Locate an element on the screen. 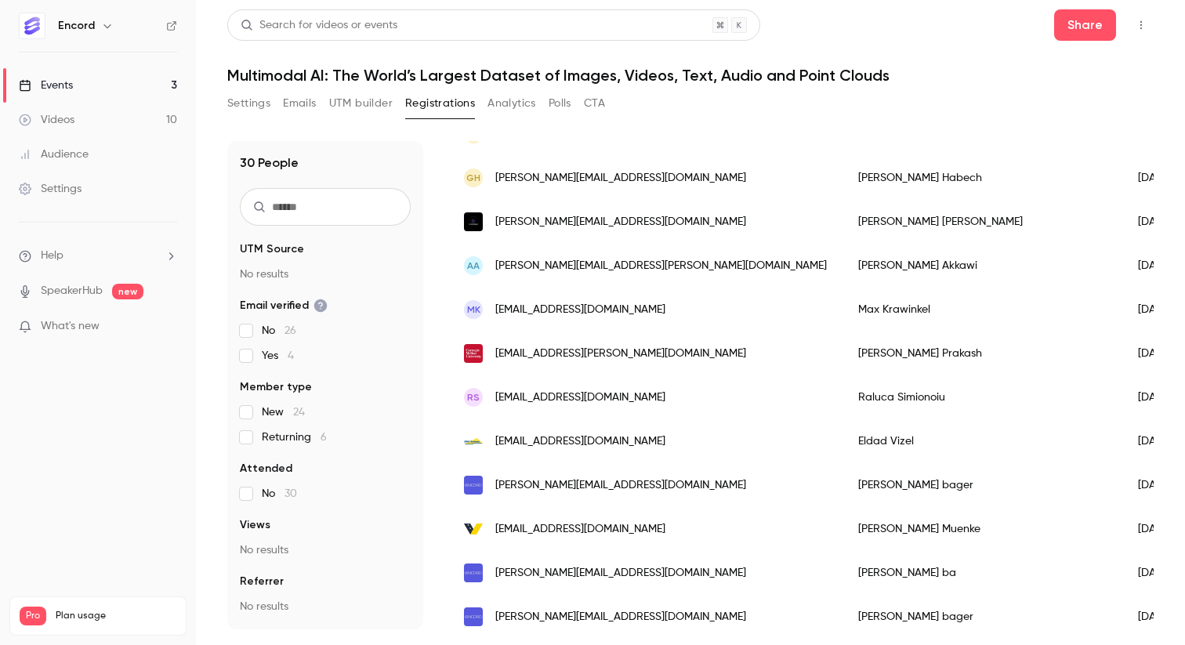 The image size is (1185, 645). div: Audience is located at coordinates (53, 154).